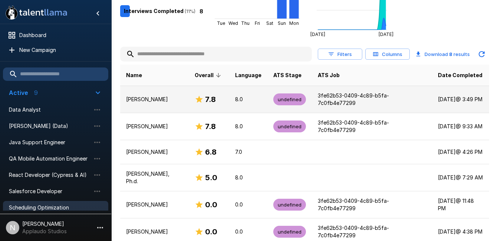  What do you see at coordinates (233, 23) in the screenshot?
I see `tspan: Wed` at bounding box center [233, 23].